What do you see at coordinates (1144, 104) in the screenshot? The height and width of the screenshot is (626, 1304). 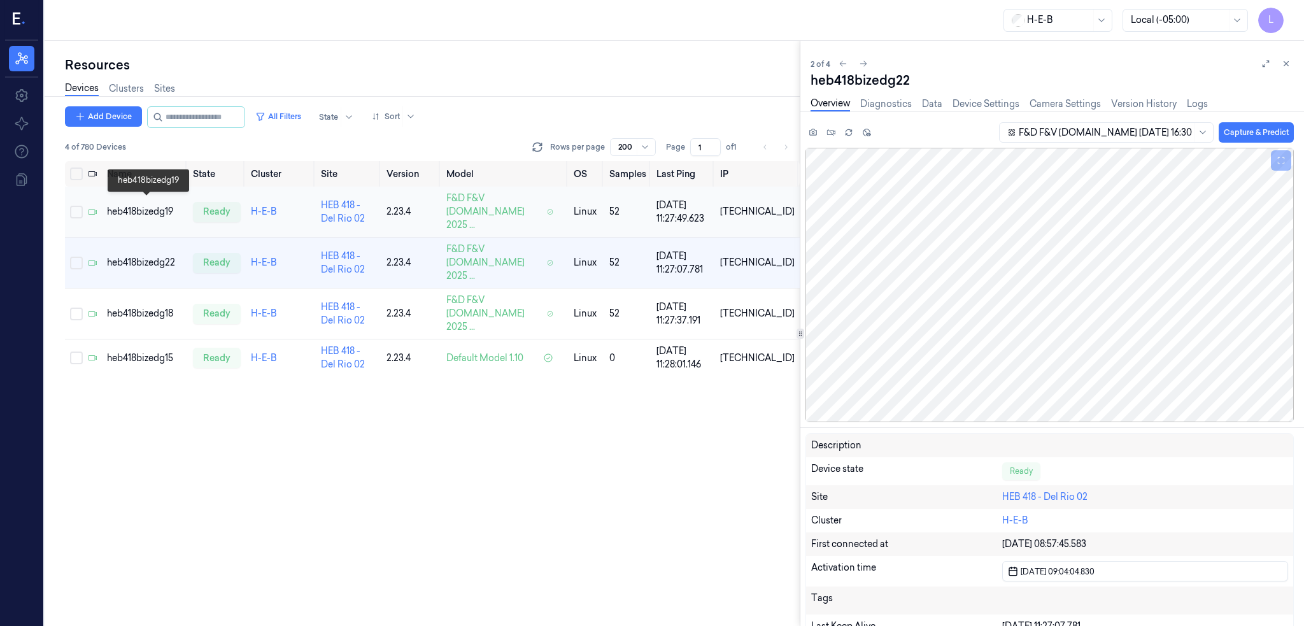 I see `a: Version History` at bounding box center [1144, 104].